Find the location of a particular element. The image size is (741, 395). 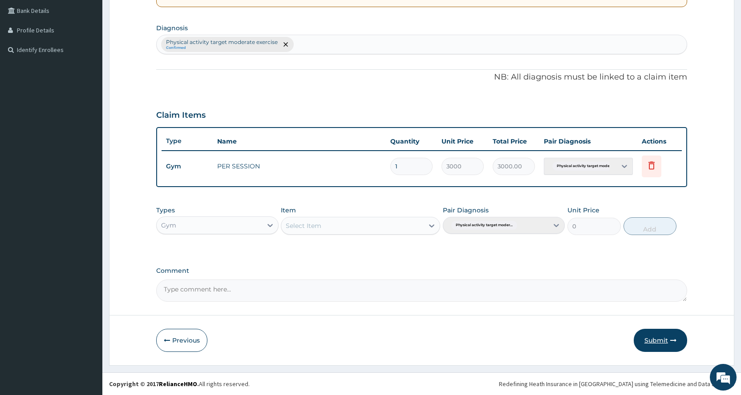

a: RelianceHMO is located at coordinates (178, 384).